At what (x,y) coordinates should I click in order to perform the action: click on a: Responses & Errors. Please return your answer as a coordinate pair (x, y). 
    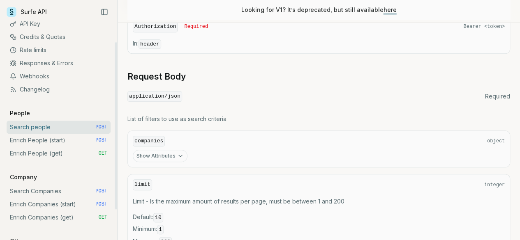
    Looking at the image, I should click on (58, 63).